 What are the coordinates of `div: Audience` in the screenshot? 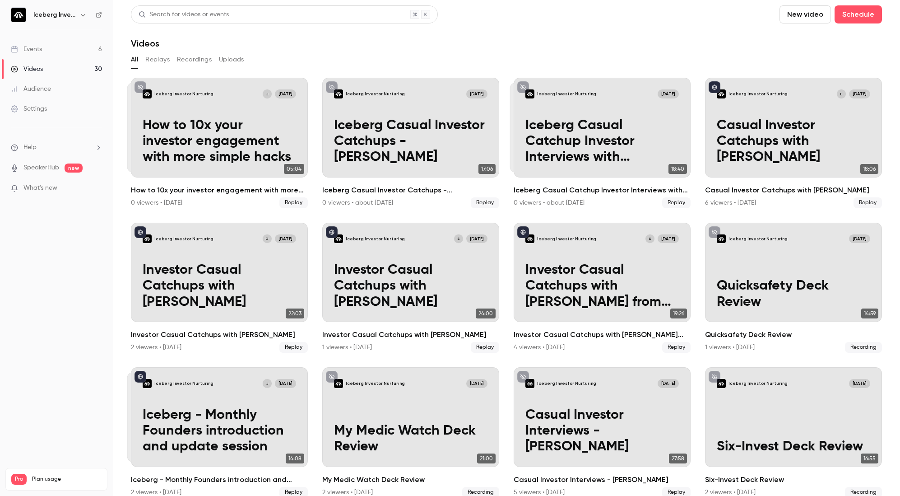 It's located at (31, 89).